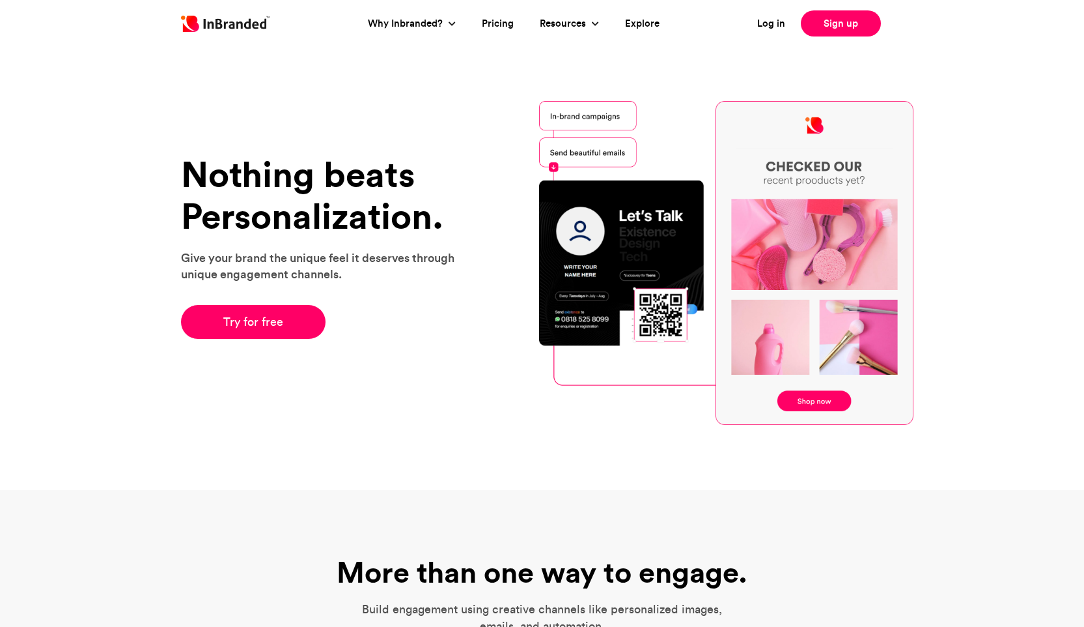  I want to click on a: Resources, so click(565, 23).